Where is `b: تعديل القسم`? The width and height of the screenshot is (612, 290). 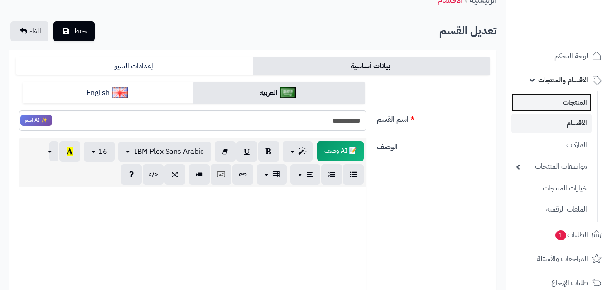 b: تعديل القسم is located at coordinates (468, 31).